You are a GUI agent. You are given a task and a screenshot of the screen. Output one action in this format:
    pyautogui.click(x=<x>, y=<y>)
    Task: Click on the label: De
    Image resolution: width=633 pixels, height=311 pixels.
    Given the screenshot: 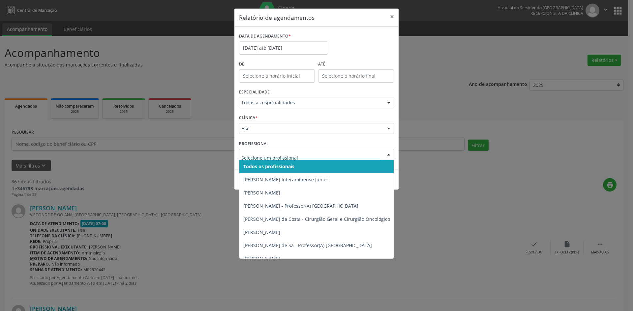 What is the action you would take?
    pyautogui.click(x=277, y=64)
    